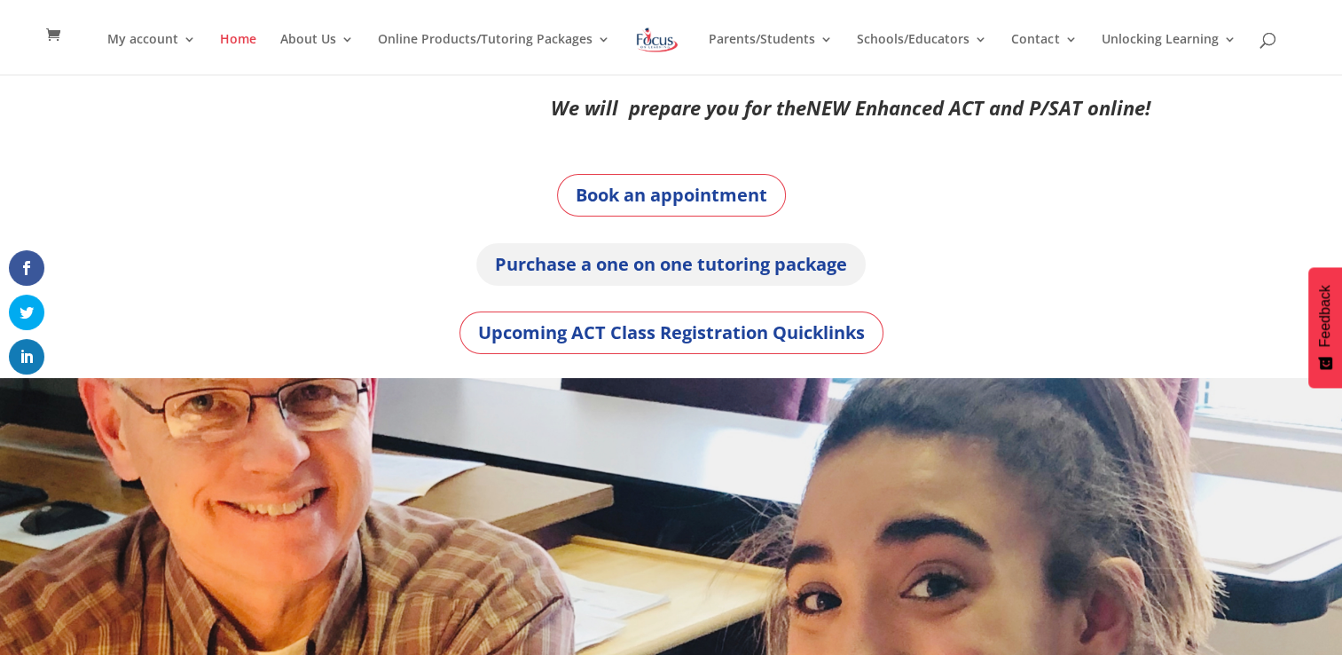 The image size is (1342, 655). What do you see at coordinates (679, 107) in the screenshot?
I see `em: We will prepare you for the` at bounding box center [679, 107].